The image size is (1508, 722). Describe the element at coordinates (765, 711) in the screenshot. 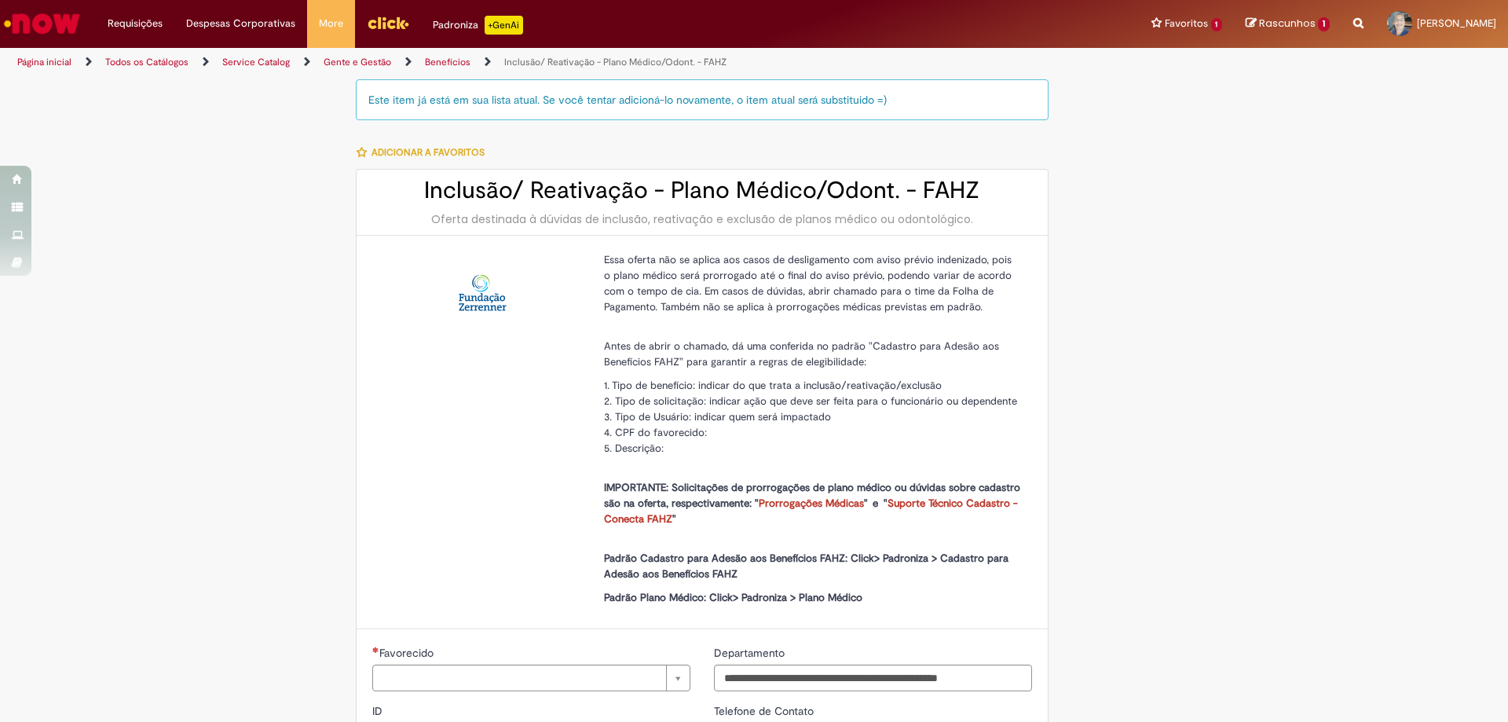

I see `span: Telefone de Contato` at that location.